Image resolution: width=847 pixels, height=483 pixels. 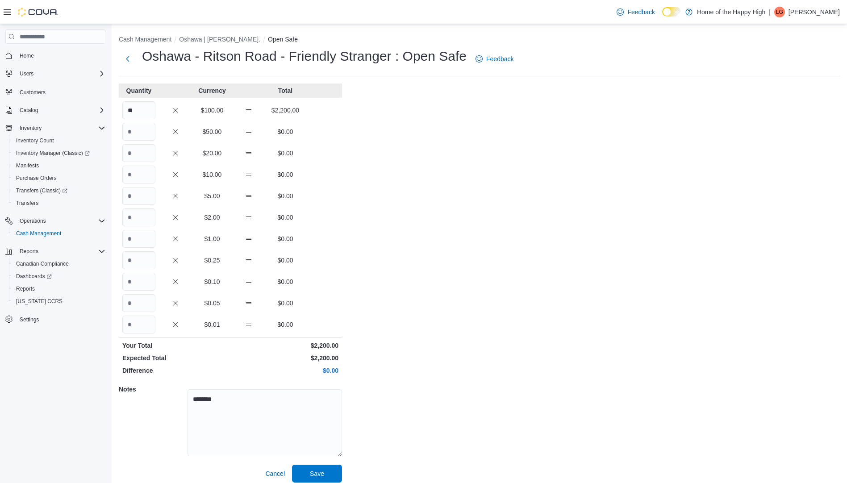 What do you see at coordinates (59, 203) in the screenshot?
I see `button: Transfers` at bounding box center [59, 203].